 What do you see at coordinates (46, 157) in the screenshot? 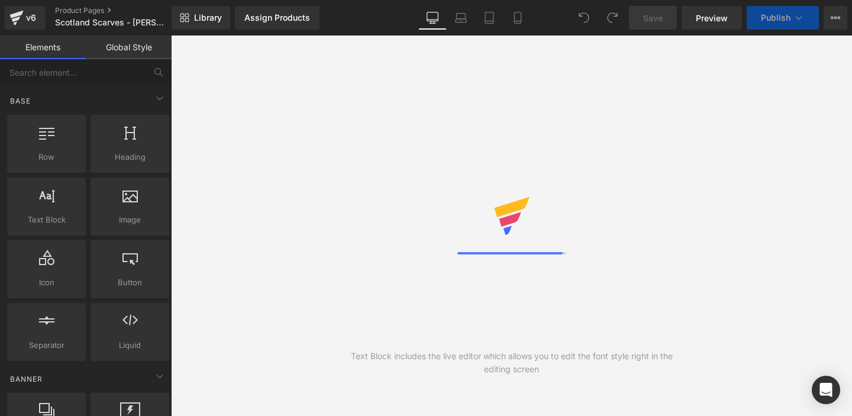
I see `span: Row` at bounding box center [46, 157].